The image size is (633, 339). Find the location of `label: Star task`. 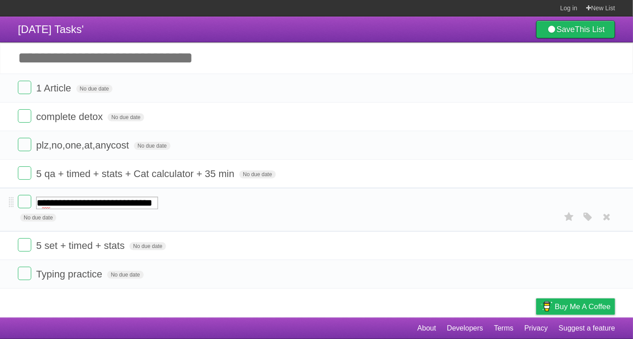

label: Star task is located at coordinates (569, 217).